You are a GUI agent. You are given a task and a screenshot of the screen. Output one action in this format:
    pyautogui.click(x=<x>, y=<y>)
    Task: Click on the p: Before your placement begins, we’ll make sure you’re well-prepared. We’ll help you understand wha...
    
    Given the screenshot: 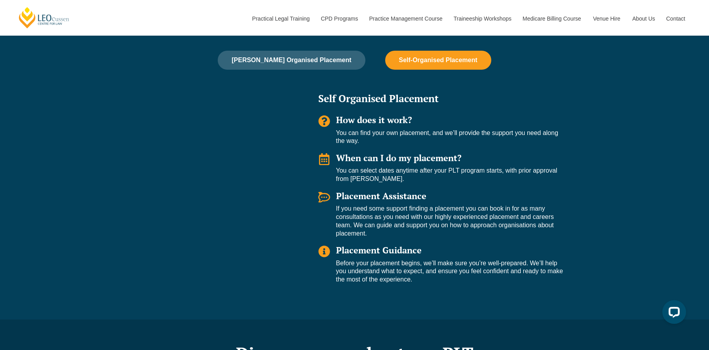 What is the action you would take?
    pyautogui.click(x=452, y=272)
    